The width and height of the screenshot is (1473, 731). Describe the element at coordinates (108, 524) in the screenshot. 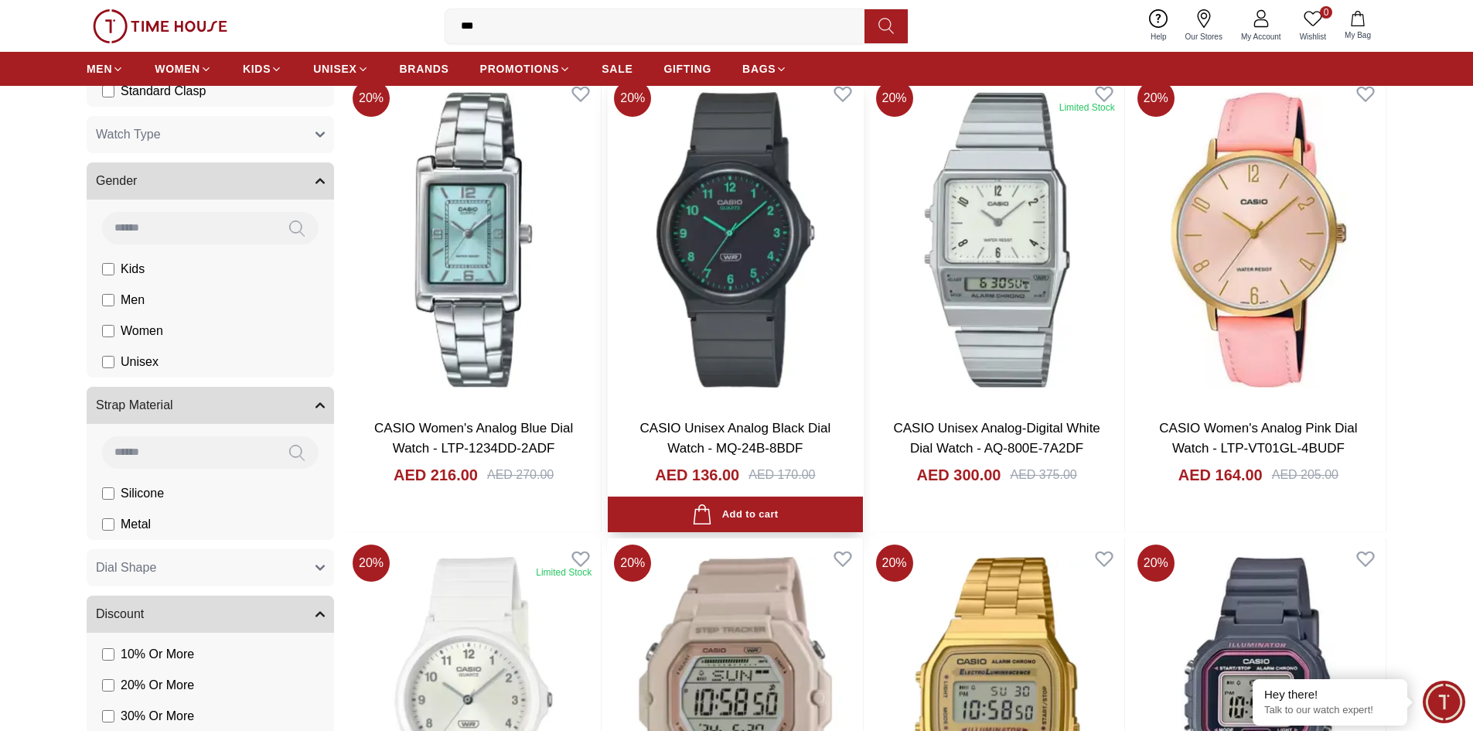

I see `input: Metal` at that location.